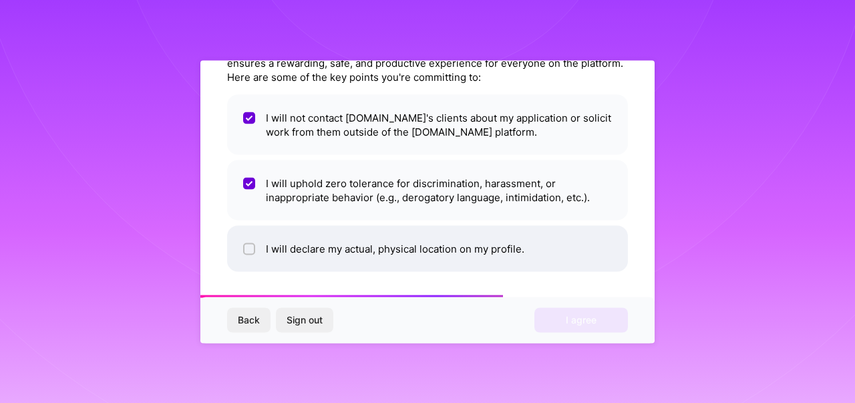  What do you see at coordinates (249, 320) in the screenshot?
I see `button: Back` at bounding box center [249, 320].